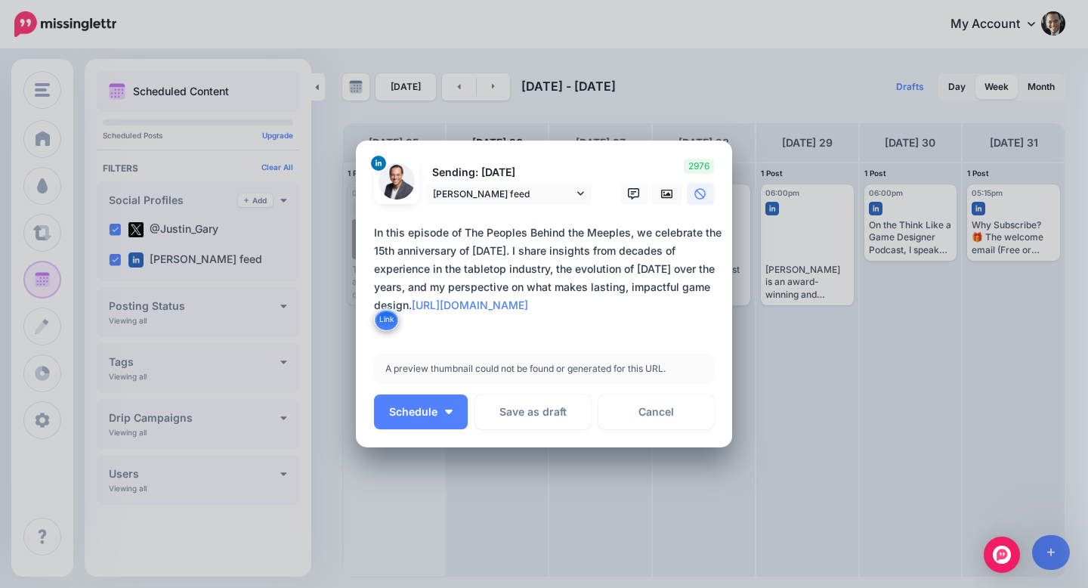  What do you see at coordinates (449, 412) in the screenshot?
I see `img: arrow-down-white.png` at bounding box center [449, 412].